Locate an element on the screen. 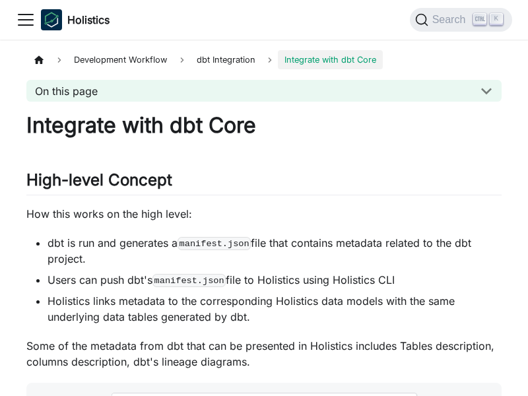 Image resolution: width=528 pixels, height=396 pixels. a: Home page is located at coordinates (39, 59).